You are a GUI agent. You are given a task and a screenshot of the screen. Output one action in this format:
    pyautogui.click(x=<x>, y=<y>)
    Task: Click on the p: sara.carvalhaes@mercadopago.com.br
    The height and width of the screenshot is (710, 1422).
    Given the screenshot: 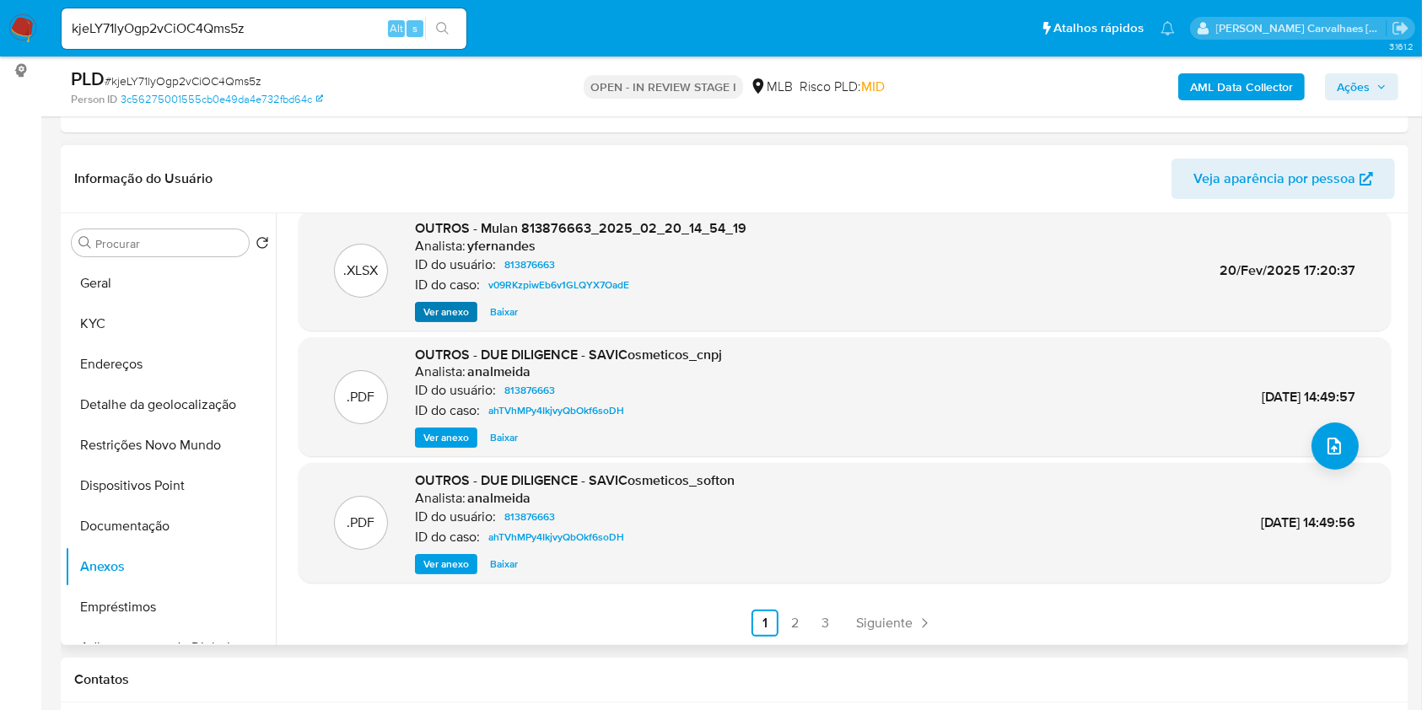 What is the action you would take?
    pyautogui.click(x=1301, y=28)
    